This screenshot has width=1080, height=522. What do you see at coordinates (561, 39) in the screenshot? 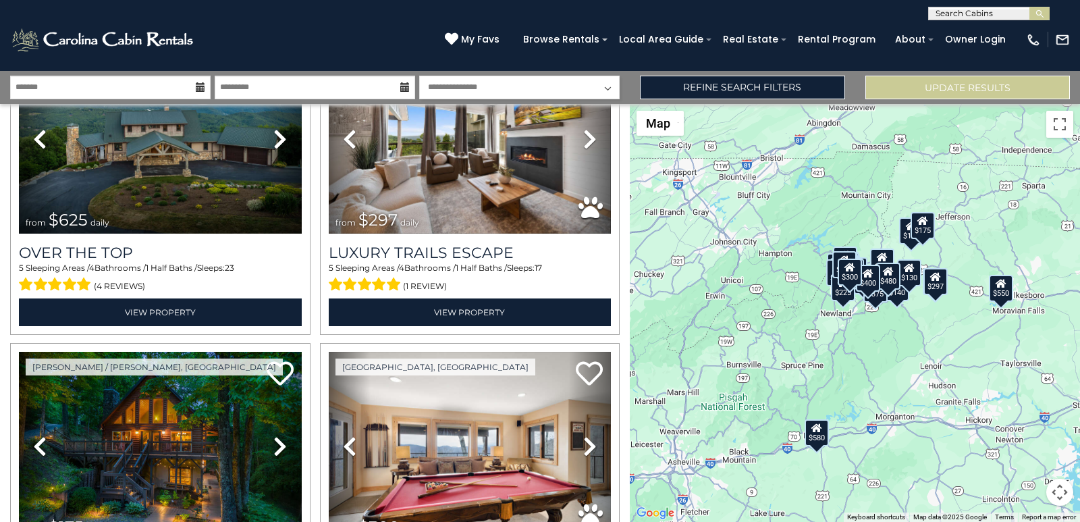
I see `a: Browse Rentals` at bounding box center [561, 39].